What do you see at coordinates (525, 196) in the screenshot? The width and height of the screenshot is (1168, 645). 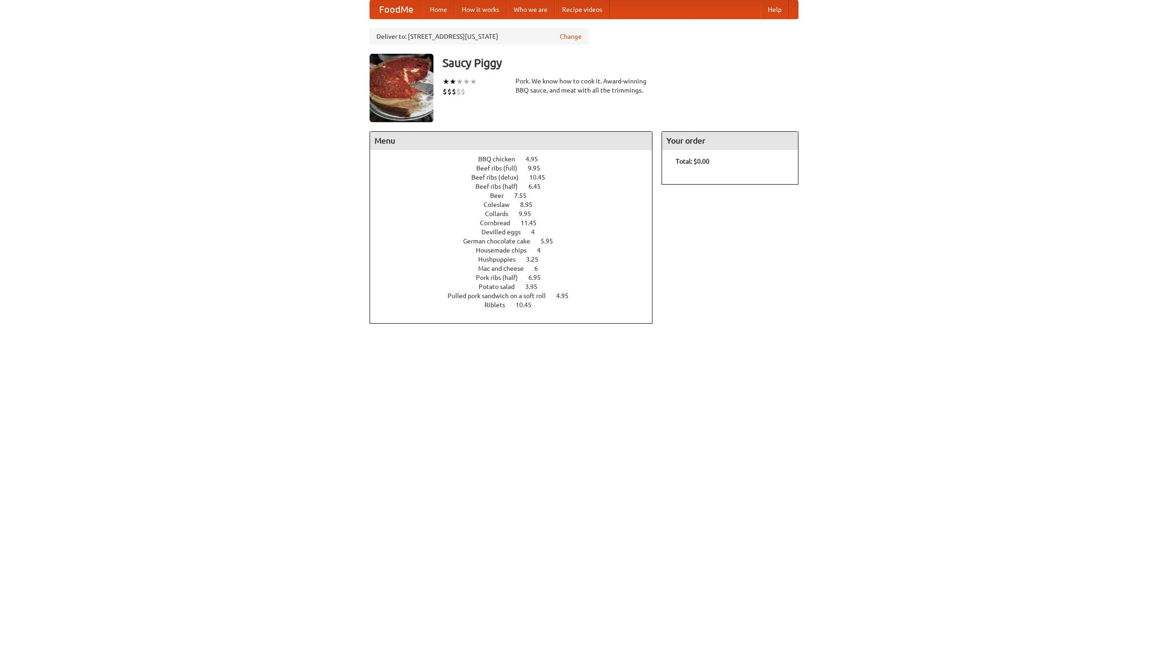 I see `span: 7.55` at bounding box center [525, 196].